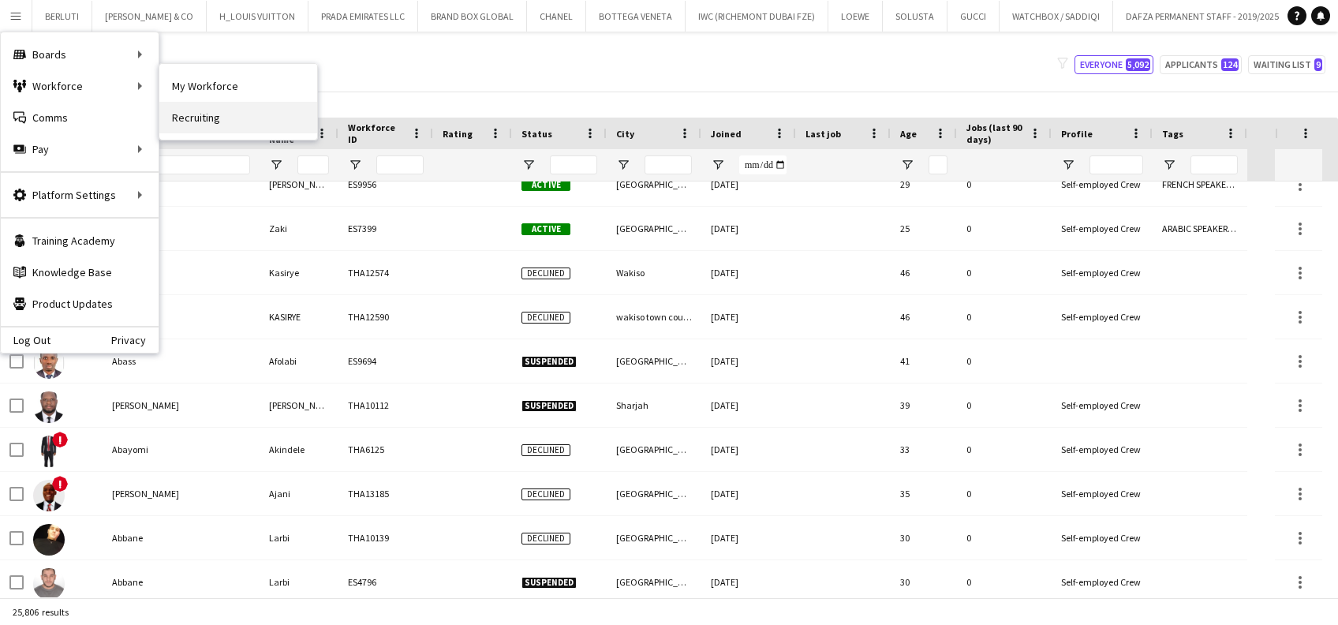  What do you see at coordinates (386, 228) in the screenshot?
I see `div: ES7399` at bounding box center [386, 228].